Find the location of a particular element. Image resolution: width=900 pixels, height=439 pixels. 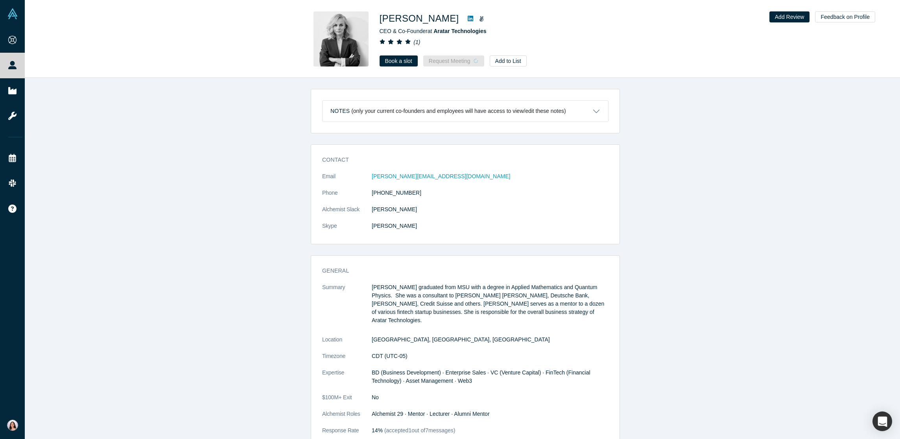

h3: Contact is located at coordinates (460, 160).